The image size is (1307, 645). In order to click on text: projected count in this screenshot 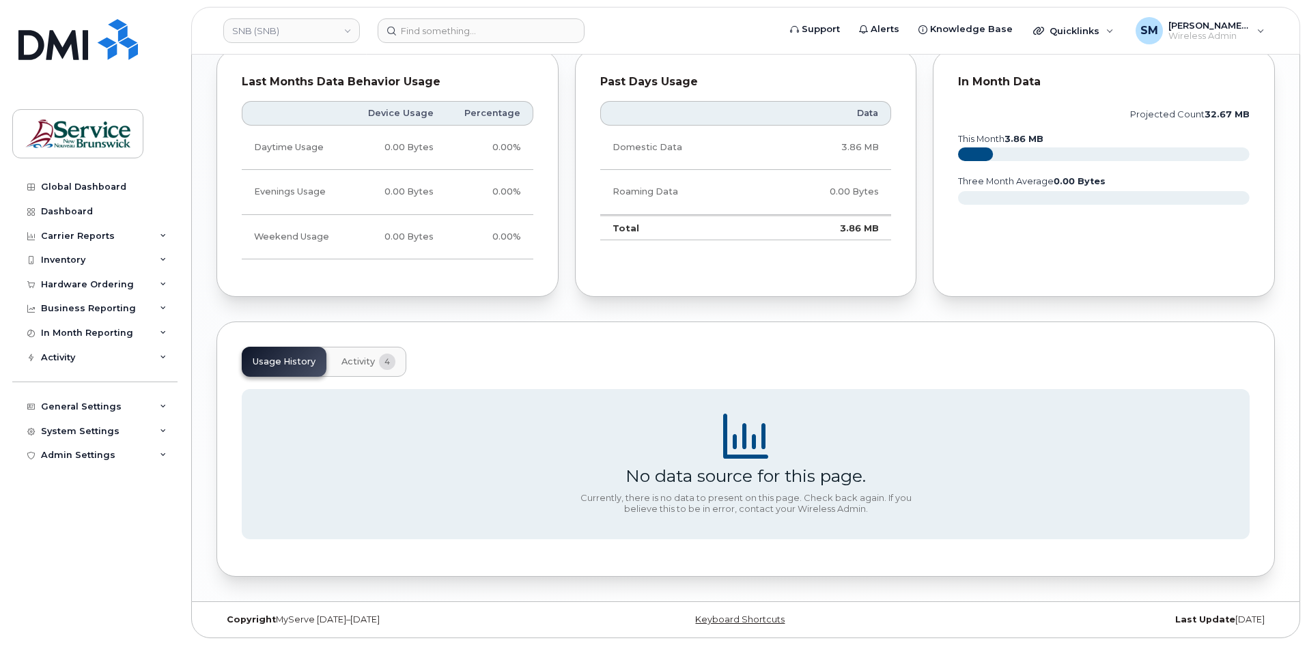, I will do `click(1190, 114)`.